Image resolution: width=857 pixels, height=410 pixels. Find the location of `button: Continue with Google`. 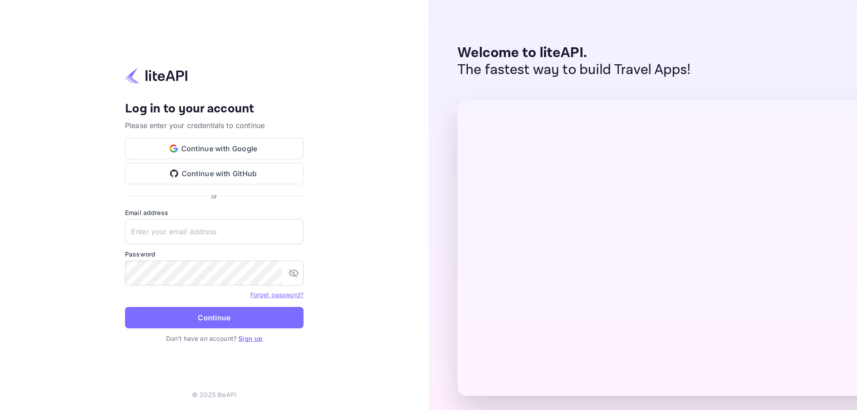

button: Continue with Google is located at coordinates (214, 149).